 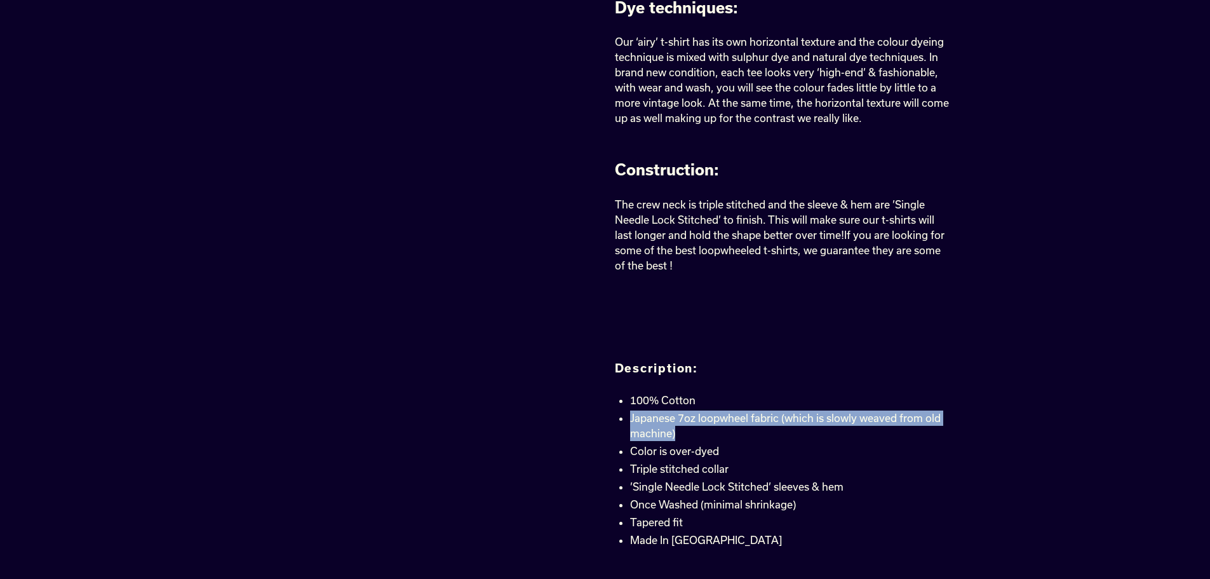 I want to click on span: ’ t-shirt has its own horizontal texture and the colour dyeing technique is mixed with sulphur dy..., so click(x=782, y=79).